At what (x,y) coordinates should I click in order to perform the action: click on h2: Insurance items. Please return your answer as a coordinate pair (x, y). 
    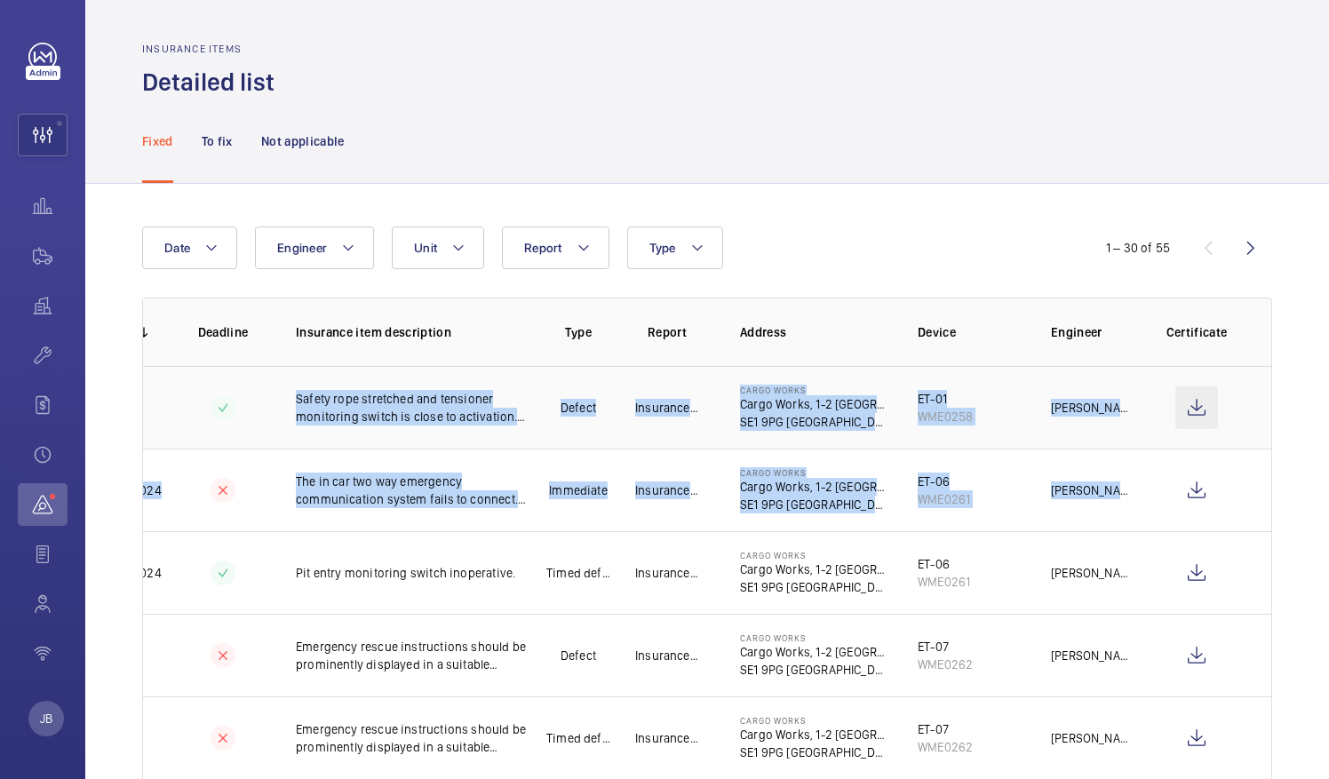
    Looking at the image, I should click on (213, 49).